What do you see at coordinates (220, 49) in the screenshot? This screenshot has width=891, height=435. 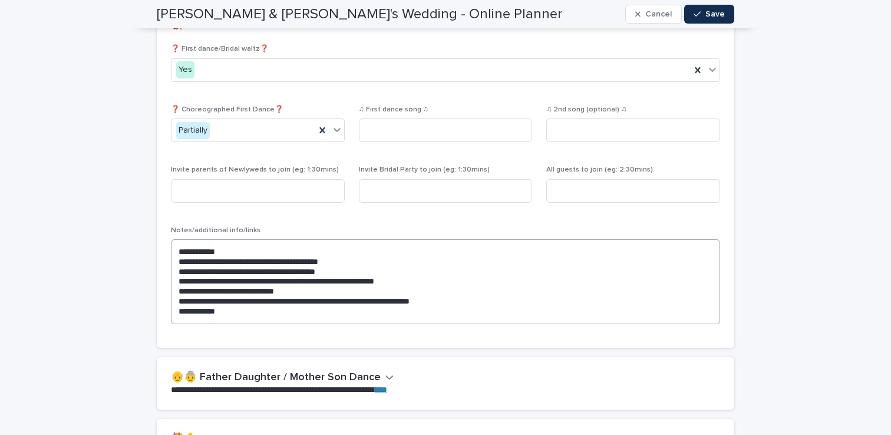 I see `span: ❓ First dance/Bridal waltz❓` at bounding box center [220, 49].